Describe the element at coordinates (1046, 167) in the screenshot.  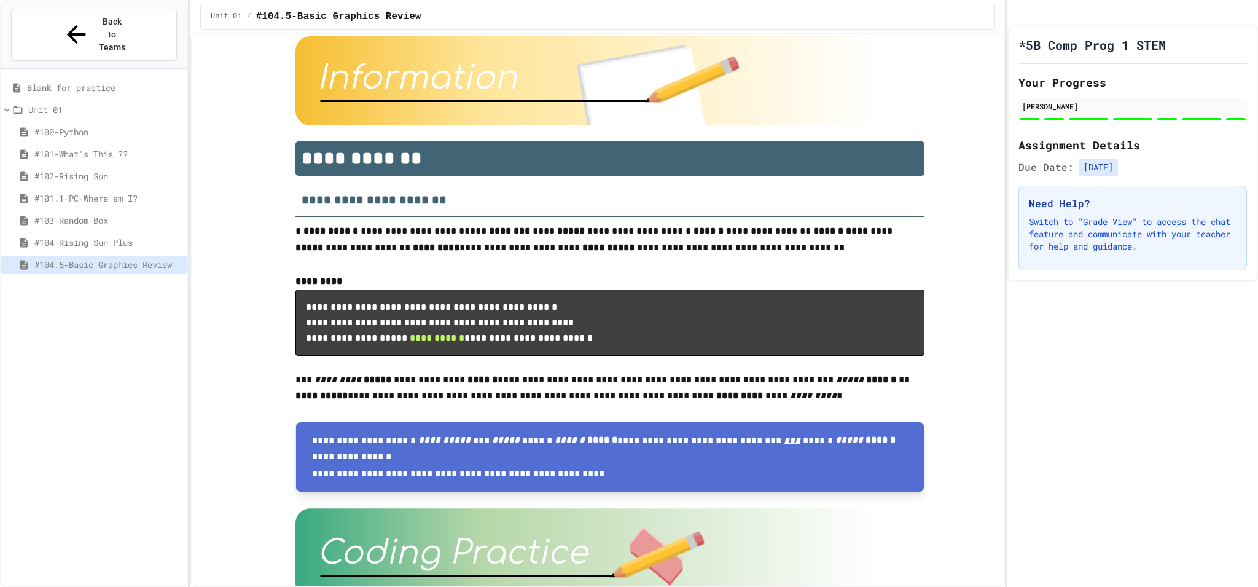
I see `span: Due Date:` at that location.